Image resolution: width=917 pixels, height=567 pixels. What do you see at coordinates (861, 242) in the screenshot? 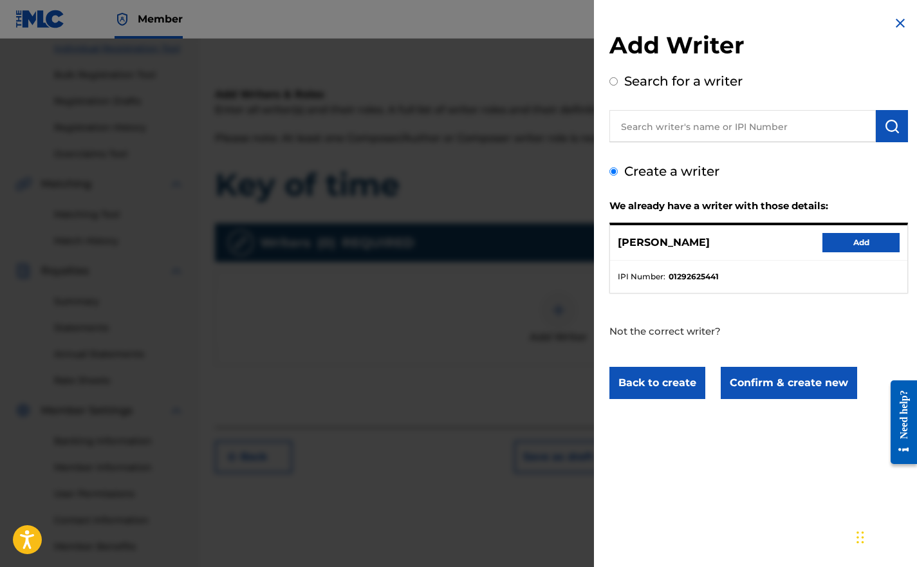
I see `button: Add` at bounding box center [861, 242].